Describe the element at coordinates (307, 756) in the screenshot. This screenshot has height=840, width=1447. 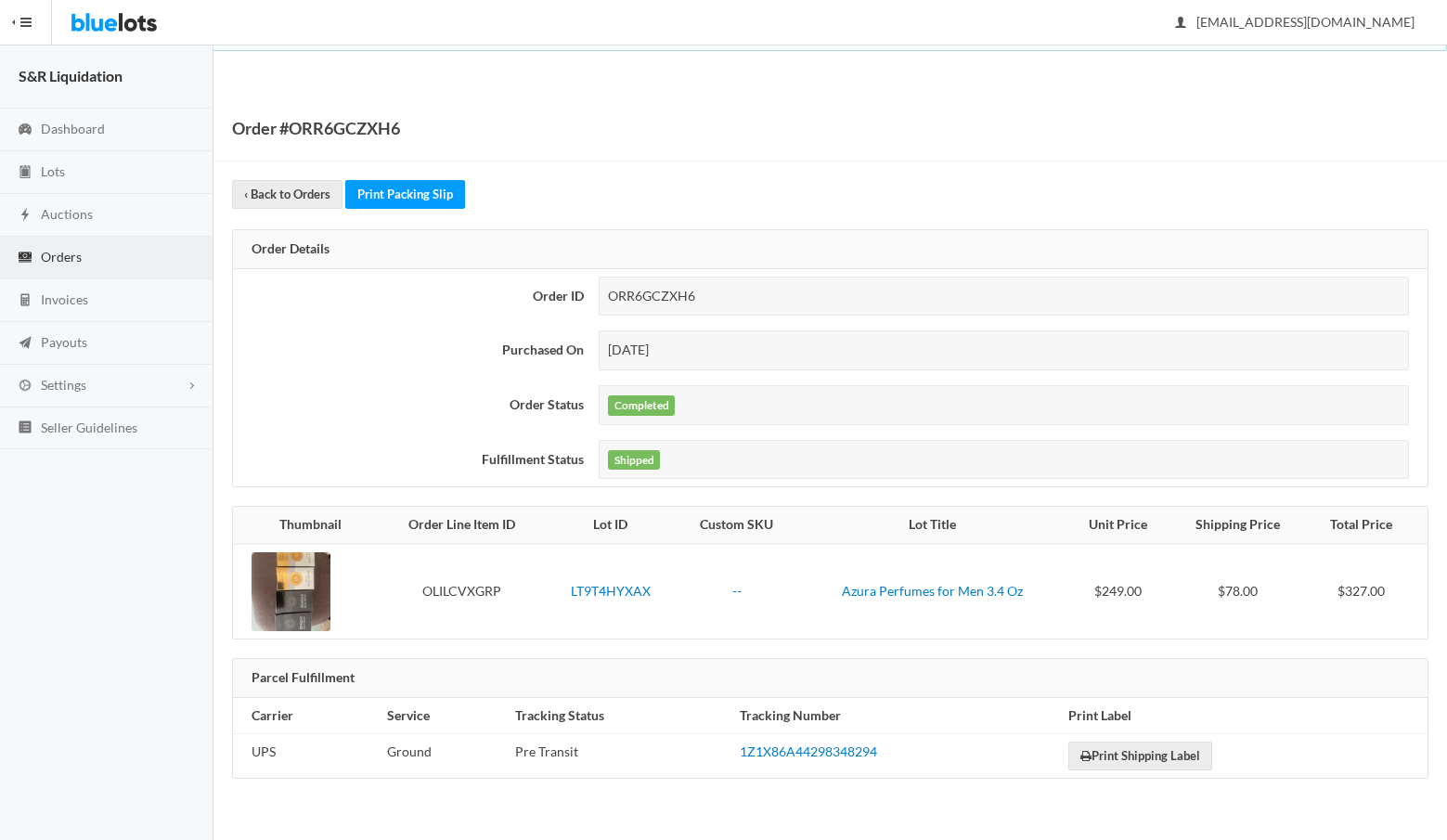
I see `td: UPS` at that location.